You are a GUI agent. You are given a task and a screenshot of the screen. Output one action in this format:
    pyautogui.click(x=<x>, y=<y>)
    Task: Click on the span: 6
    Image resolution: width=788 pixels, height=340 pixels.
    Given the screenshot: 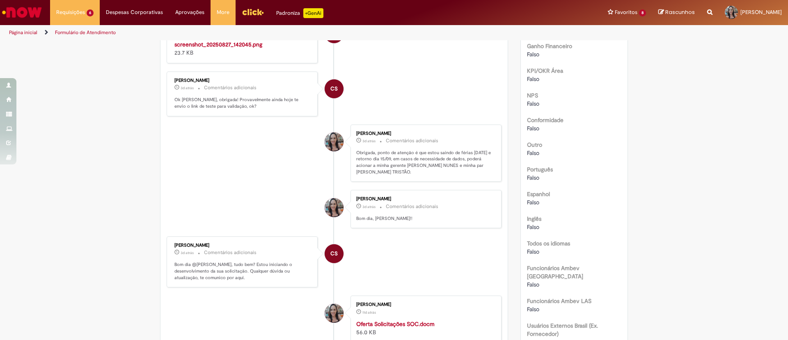 What is the action you would take?
    pyautogui.click(x=90, y=13)
    